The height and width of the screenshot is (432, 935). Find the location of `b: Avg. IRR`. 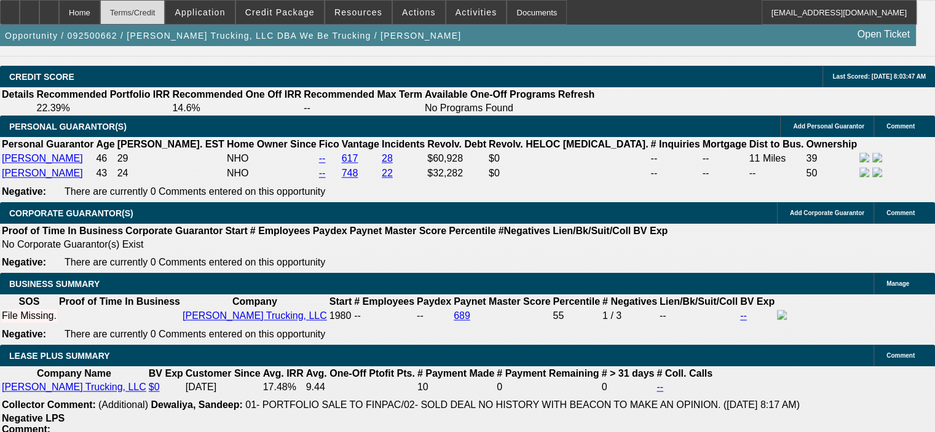

b: Avg. IRR is located at coordinates (283, 373).